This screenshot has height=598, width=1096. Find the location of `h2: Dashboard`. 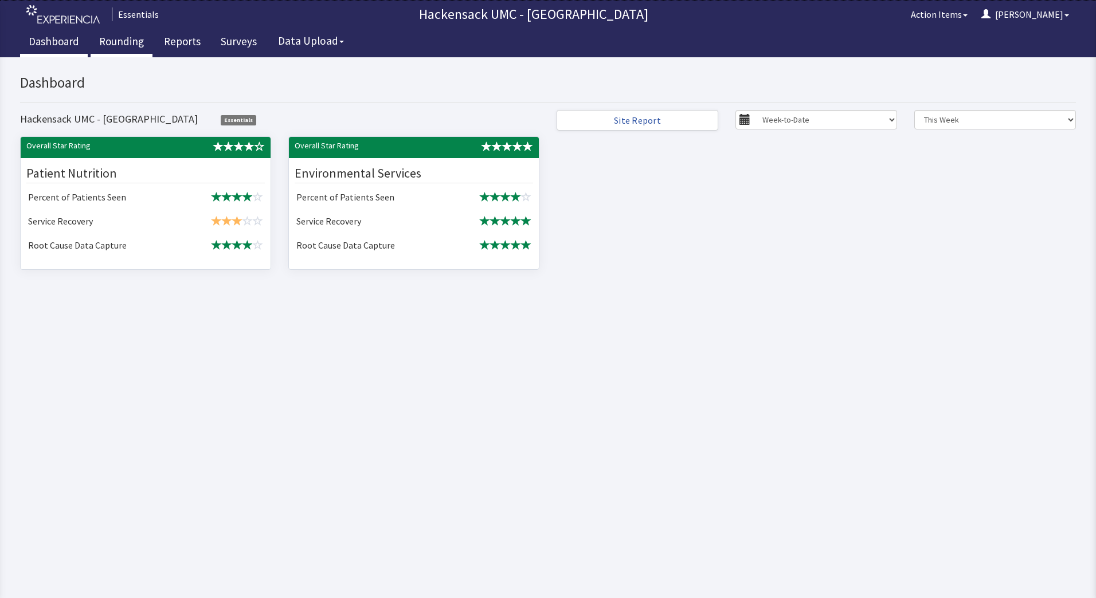

h2: Dashboard is located at coordinates (414, 26).